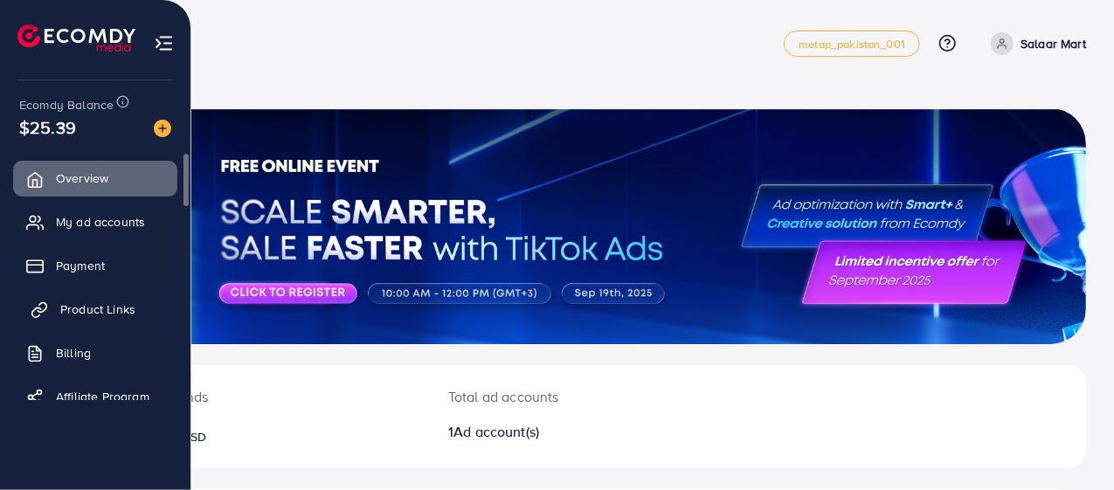 The width and height of the screenshot is (1114, 490). I want to click on span: Payment, so click(80, 266).